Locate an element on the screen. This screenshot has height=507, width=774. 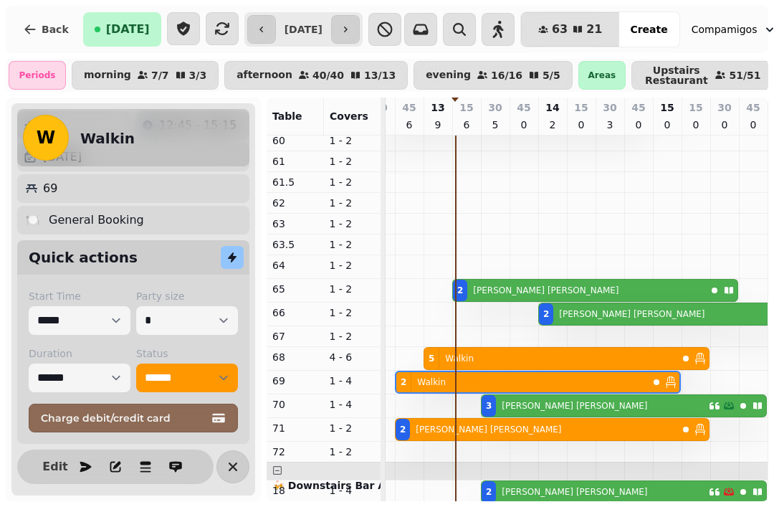
p: 63.5 is located at coordinates (295, 245).